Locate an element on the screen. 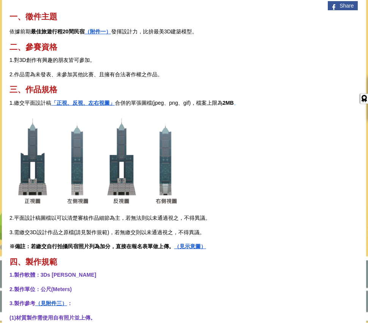 This screenshot has height=323, width=368. span: 2.製作單位：公尺(Meters) is located at coordinates (41, 289).